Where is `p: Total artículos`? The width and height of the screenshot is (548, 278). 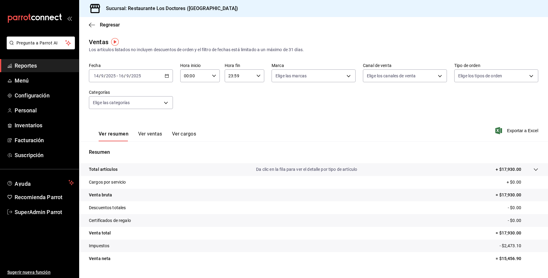 p: Total artículos is located at coordinates (103, 169).